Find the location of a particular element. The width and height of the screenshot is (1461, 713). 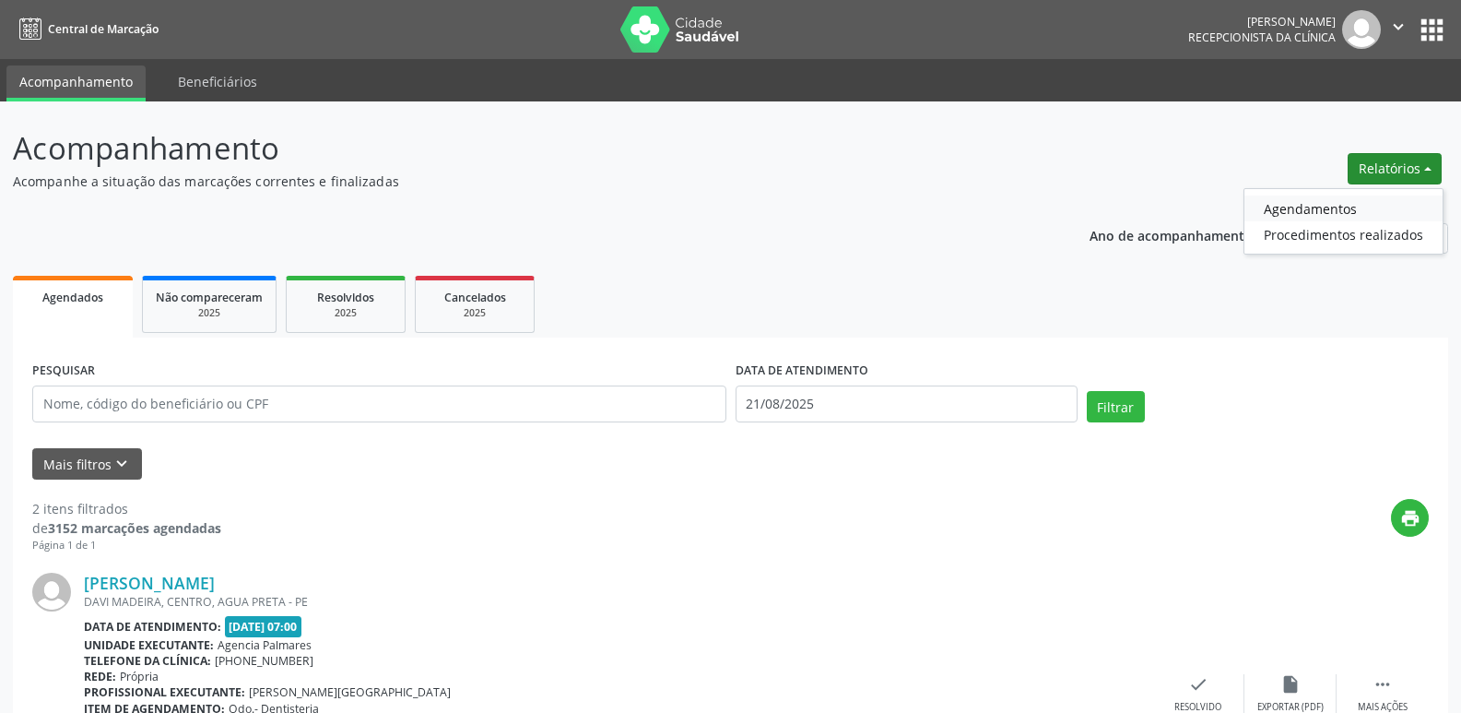

p: Acompanhe a situação das marcações correntes e finalizadas is located at coordinates (515, 181).